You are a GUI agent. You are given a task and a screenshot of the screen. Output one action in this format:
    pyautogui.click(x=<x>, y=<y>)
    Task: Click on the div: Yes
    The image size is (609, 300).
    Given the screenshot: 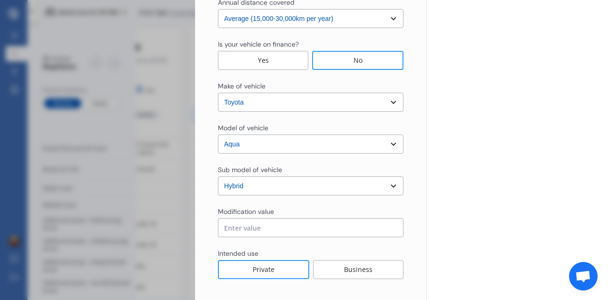 What is the action you would take?
    pyautogui.click(x=263, y=60)
    